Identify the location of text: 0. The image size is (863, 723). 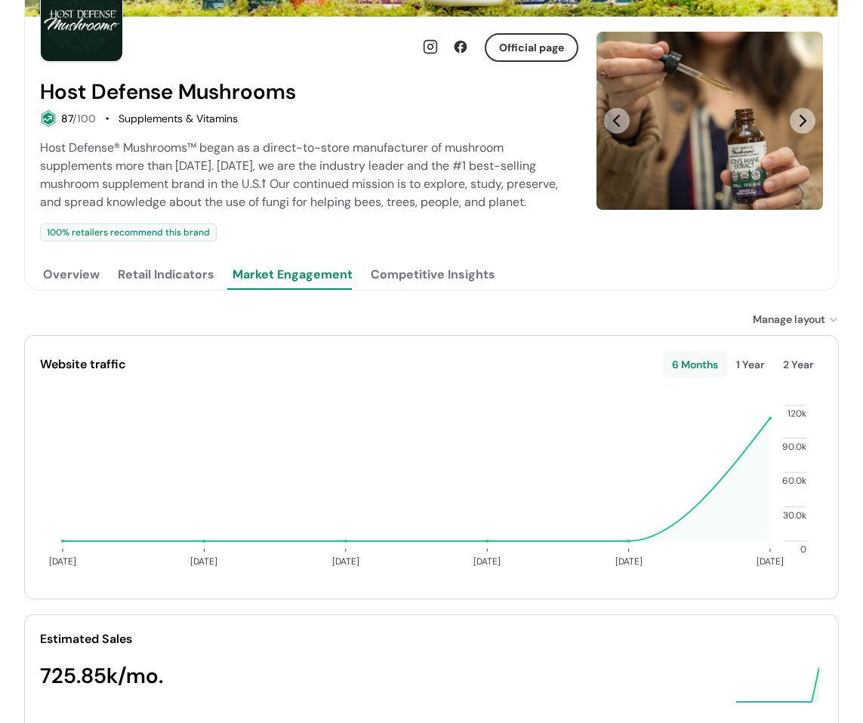
(803, 550).